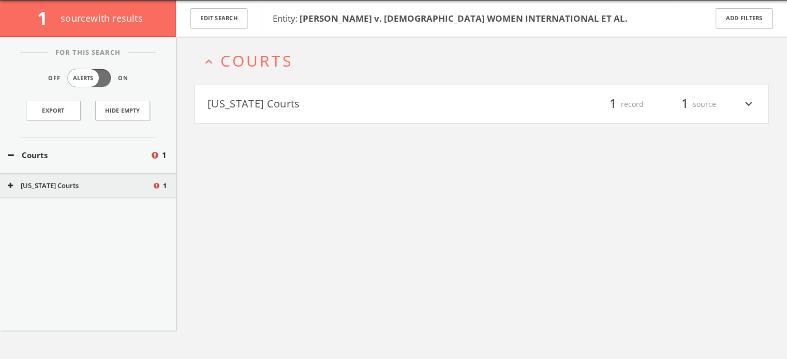 This screenshot has width=787, height=359. I want to click on button: expand_lessCourts, so click(485, 61).